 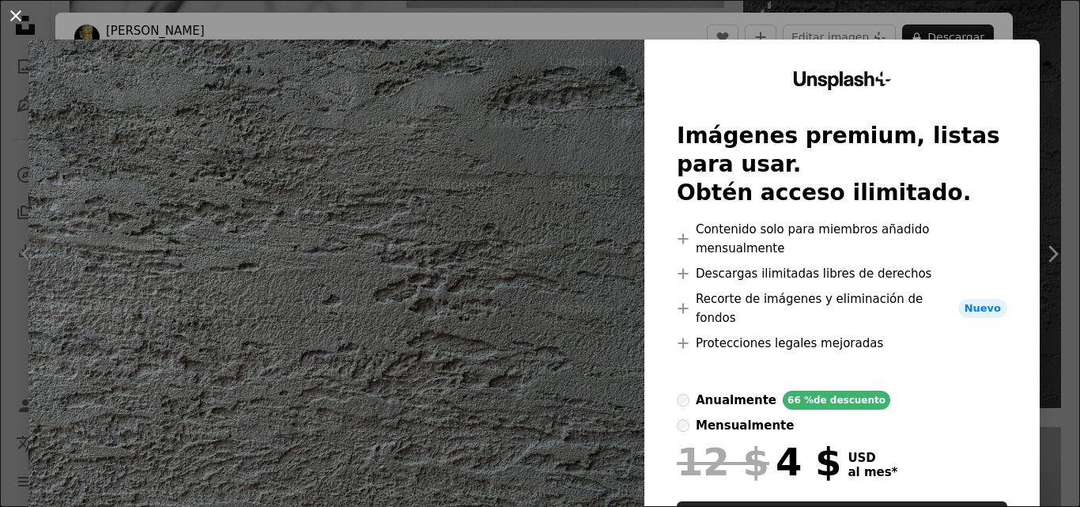 I want to click on span: USD, so click(x=872, y=458).